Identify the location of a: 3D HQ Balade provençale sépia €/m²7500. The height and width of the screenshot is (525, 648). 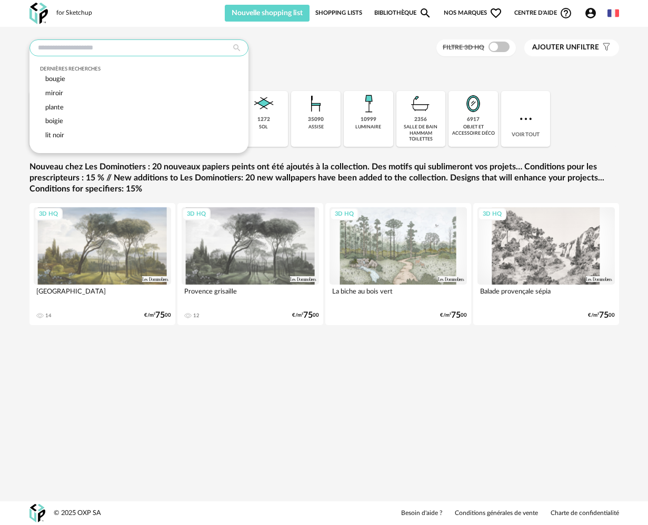
(546, 264).